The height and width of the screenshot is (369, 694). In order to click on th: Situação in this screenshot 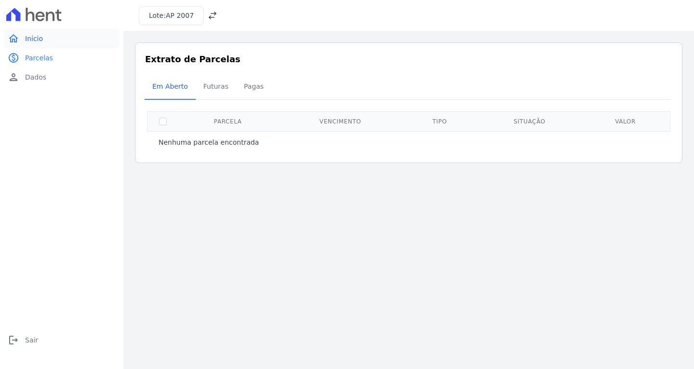, I will do `click(529, 121)`.